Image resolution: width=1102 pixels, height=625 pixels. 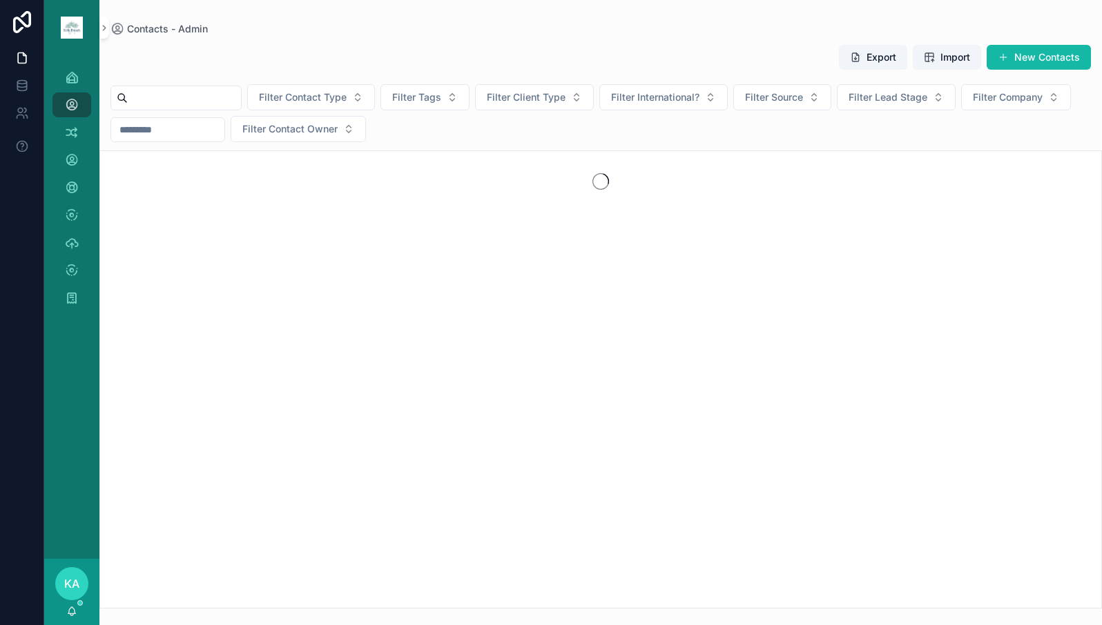 I want to click on a: Contacts - Admin, so click(x=159, y=29).